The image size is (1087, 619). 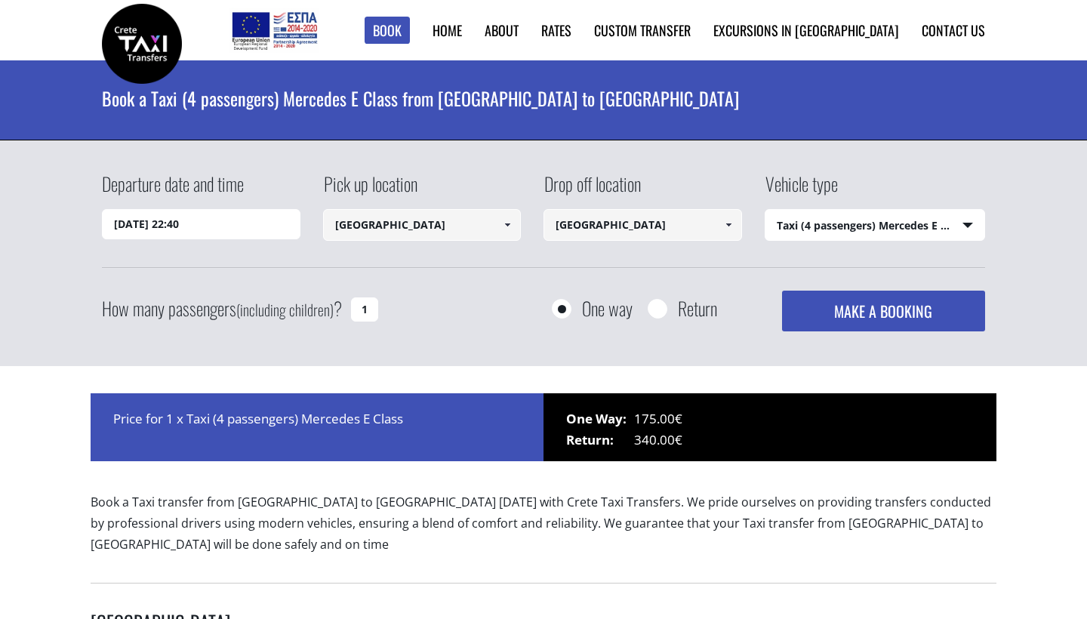 What do you see at coordinates (422, 225) in the screenshot?
I see `input: Select pickup location` at bounding box center [422, 225].